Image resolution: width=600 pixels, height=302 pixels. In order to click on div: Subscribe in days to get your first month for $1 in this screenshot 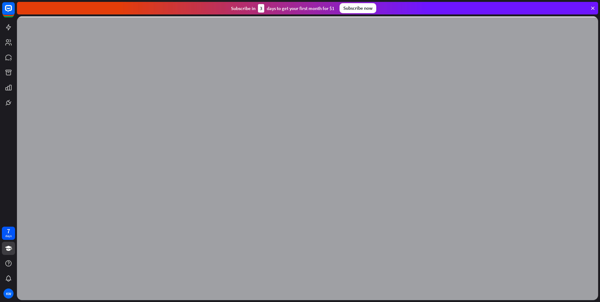, I will do `click(283, 8)`.